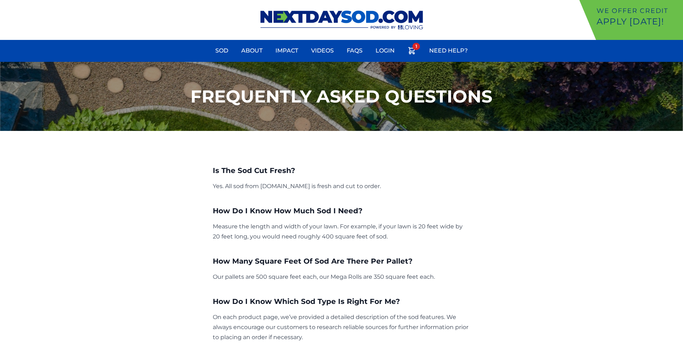 This screenshot has height=346, width=683. What do you see at coordinates (341, 207) in the screenshot?
I see `h3: How Do I Know How Much Sod I Need?` at bounding box center [341, 207].